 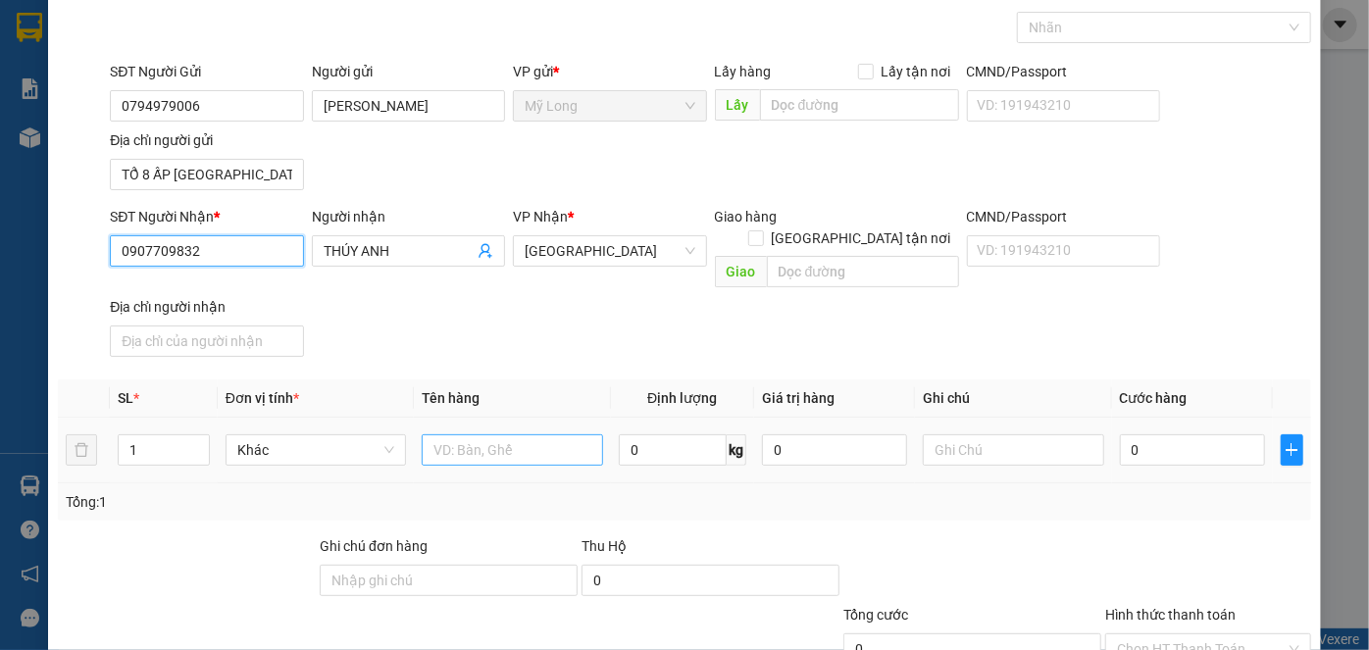 What do you see at coordinates (741, 272) in the screenshot?
I see `span: Giao` at bounding box center [741, 272].